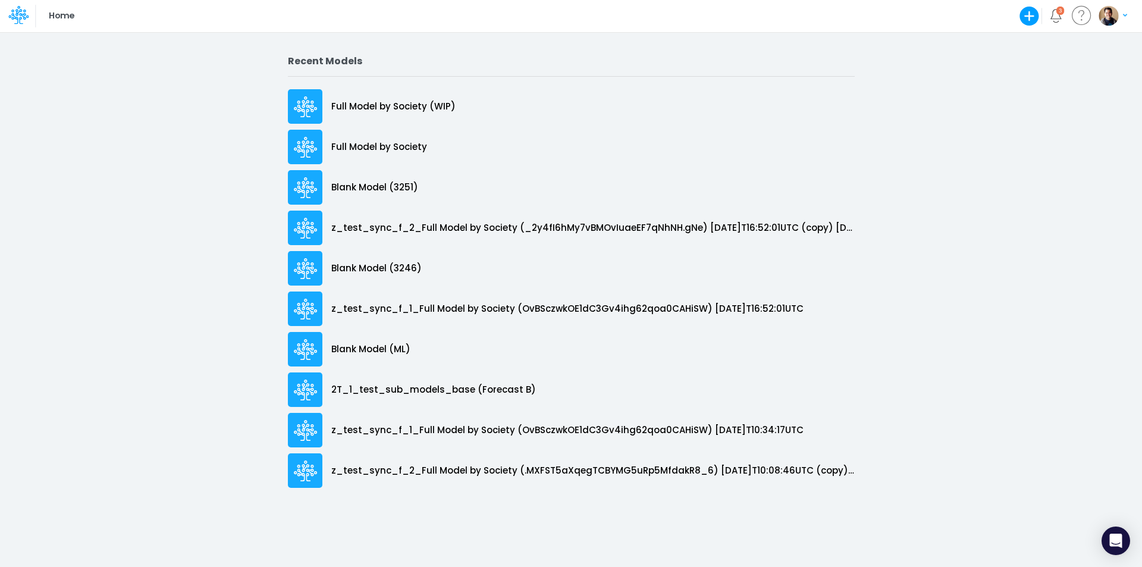 Image resolution: width=1142 pixels, height=567 pixels. I want to click on p: Home, so click(61, 16).